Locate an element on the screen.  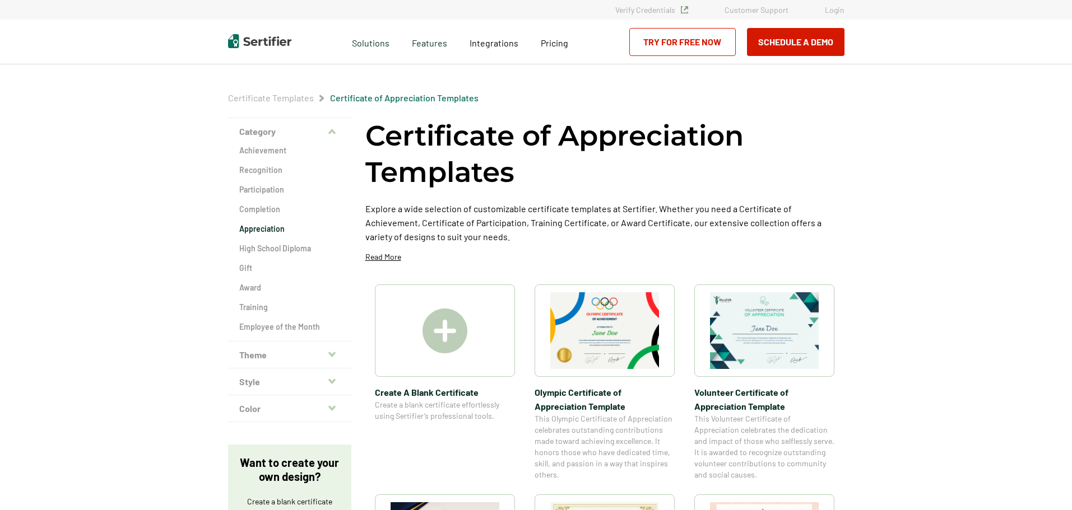
a: Achievement is located at coordinates (290, 151).